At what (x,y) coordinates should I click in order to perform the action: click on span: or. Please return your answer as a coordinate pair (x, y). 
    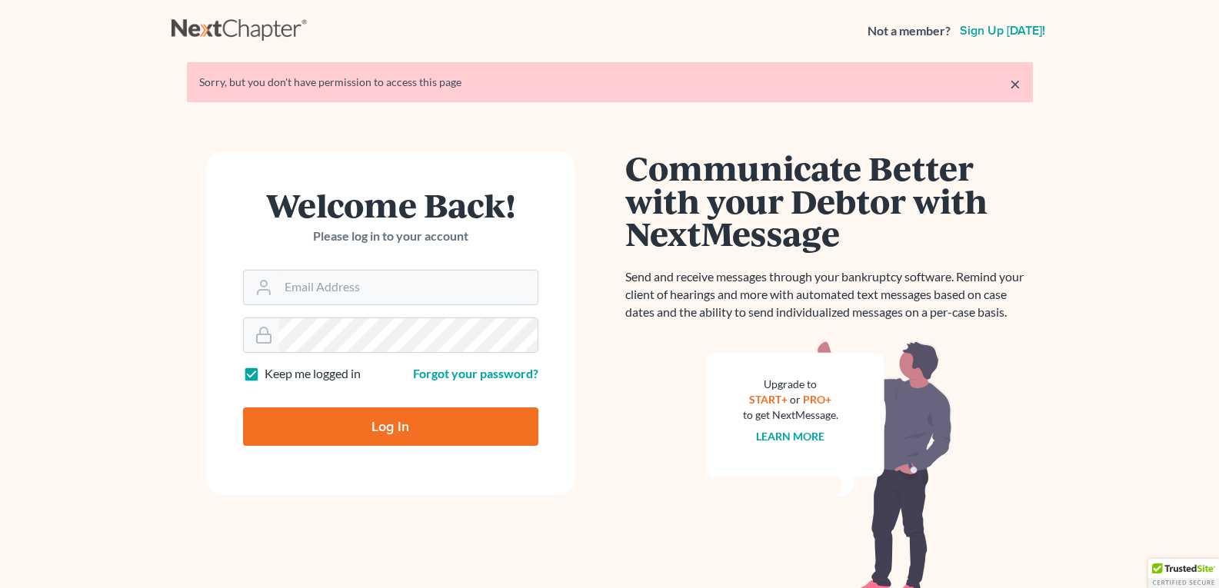
    Looking at the image, I should click on (795, 399).